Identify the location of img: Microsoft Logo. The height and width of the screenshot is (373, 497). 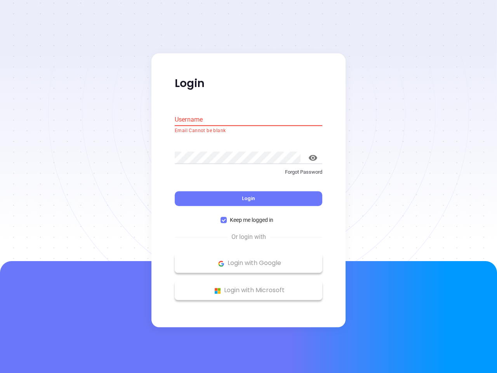
(217, 290).